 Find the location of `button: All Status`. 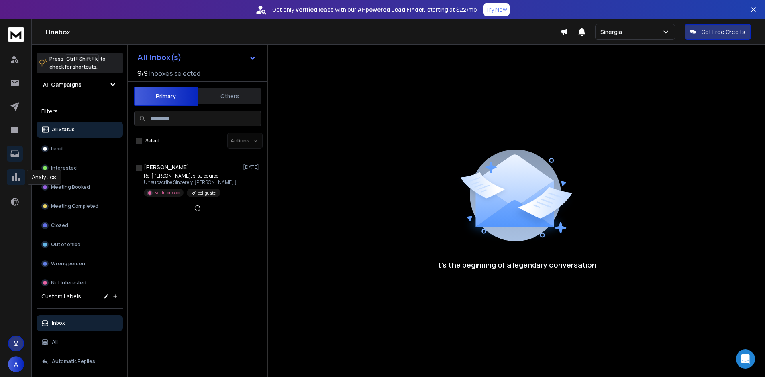

button: All Status is located at coordinates (80, 129).